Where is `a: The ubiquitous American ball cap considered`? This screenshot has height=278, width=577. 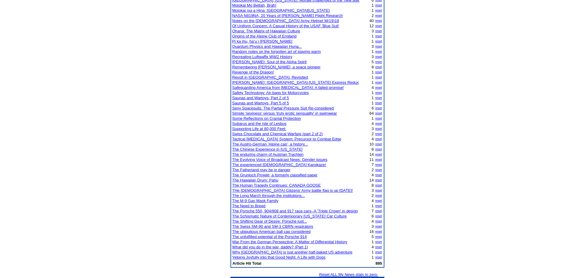
a: The ubiquitous American ball cap considered is located at coordinates (271, 232).